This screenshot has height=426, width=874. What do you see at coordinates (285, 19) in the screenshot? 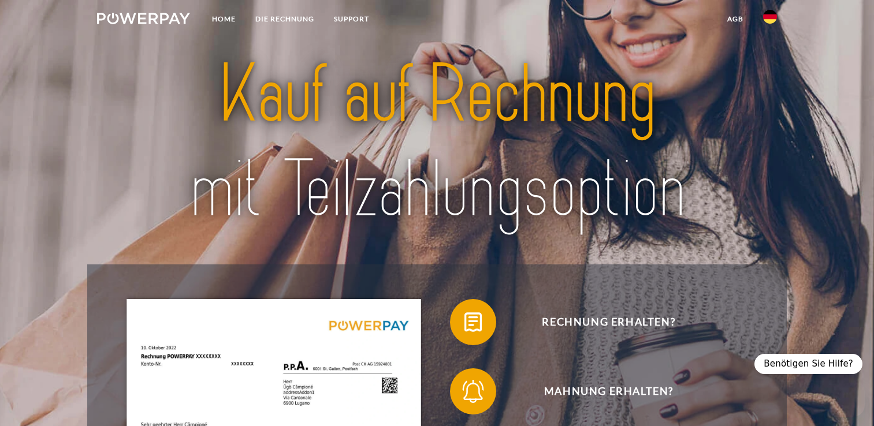
I see `a: DIE RECHNUNG` at bounding box center [285, 19].